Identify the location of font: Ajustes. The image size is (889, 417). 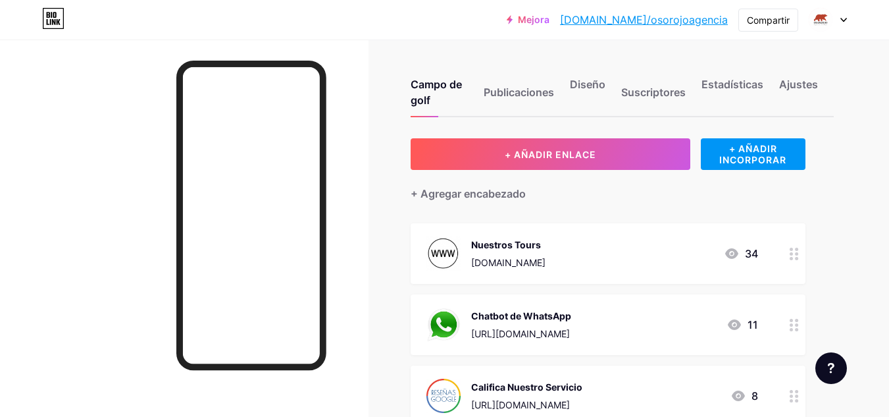
(798, 84).